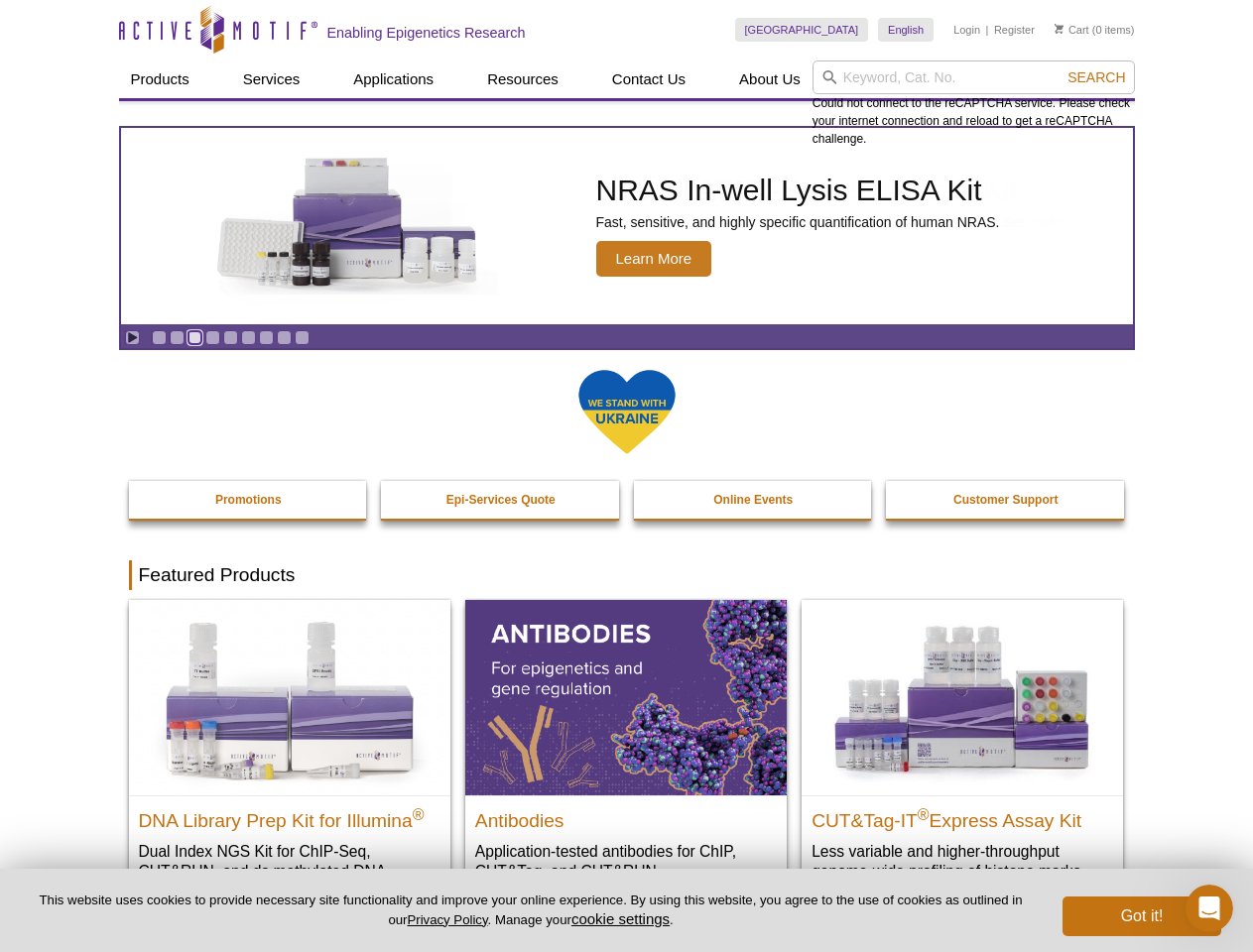 The image size is (1253, 952). Describe the element at coordinates (284, 337) in the screenshot. I see `a: Go to slide 8` at that location.